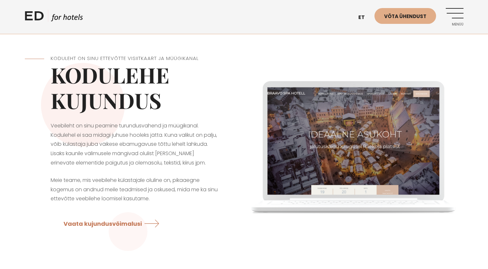 The image size is (488, 269). I want to click on a: Menüü, so click(455, 17).